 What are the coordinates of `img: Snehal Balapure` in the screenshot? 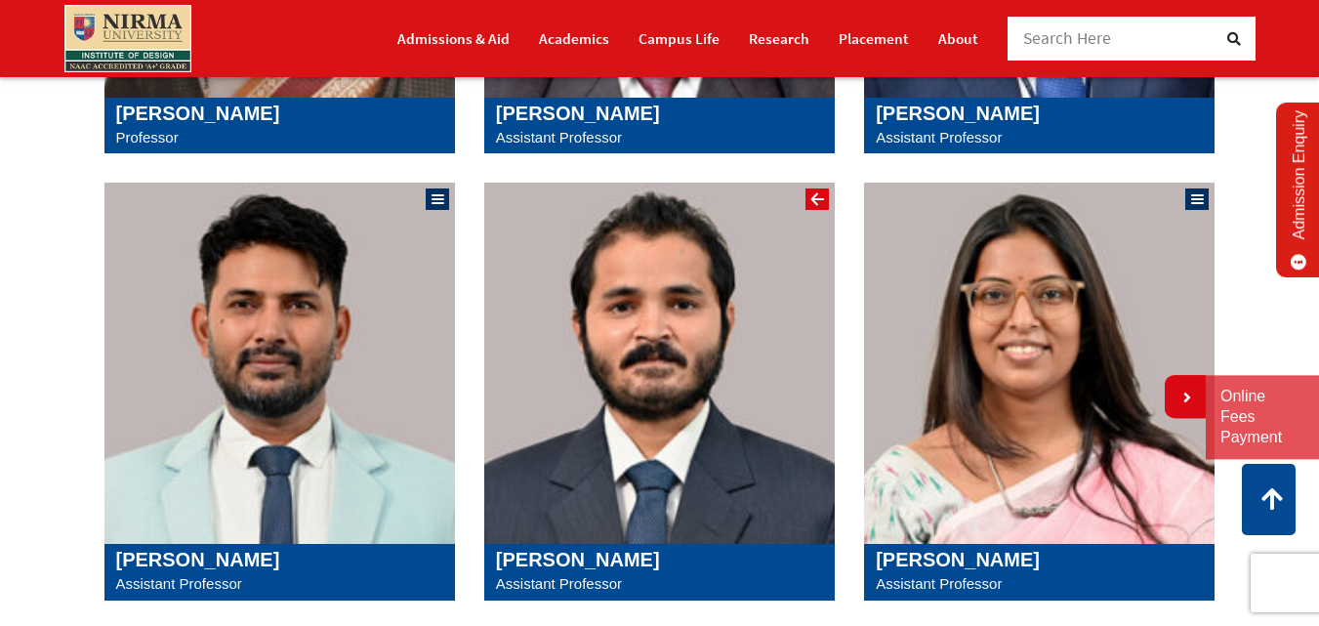 It's located at (1039, 363).